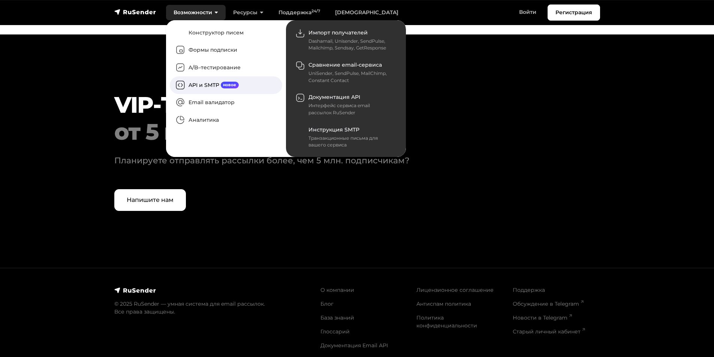  What do you see at coordinates (346, 105) in the screenshot?
I see `a: Документация API Интерфейс сервиса email рассылок RuSender` at bounding box center [346, 105].